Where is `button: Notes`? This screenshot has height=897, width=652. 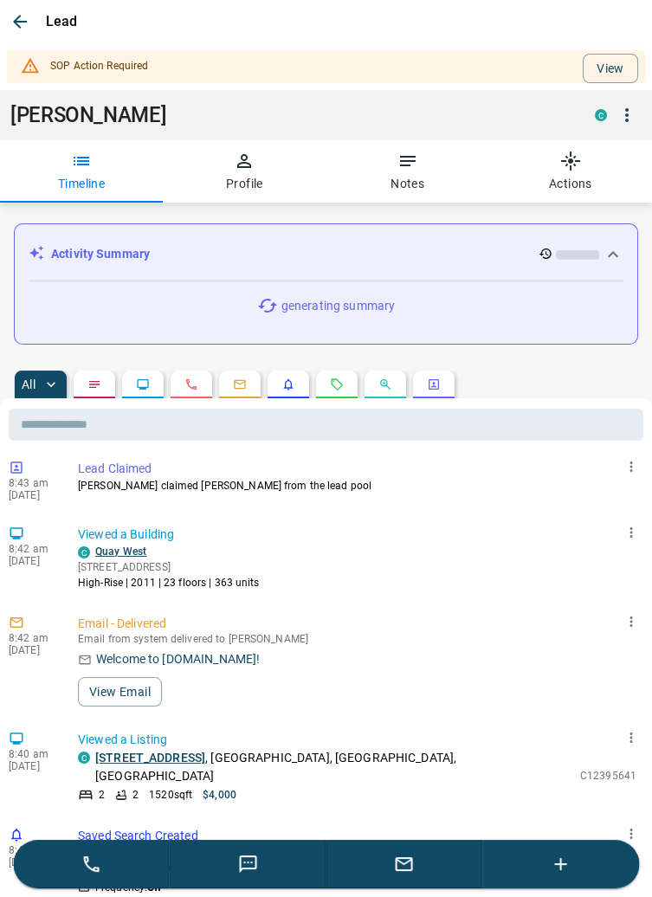 button: Notes is located at coordinates (408, 171).